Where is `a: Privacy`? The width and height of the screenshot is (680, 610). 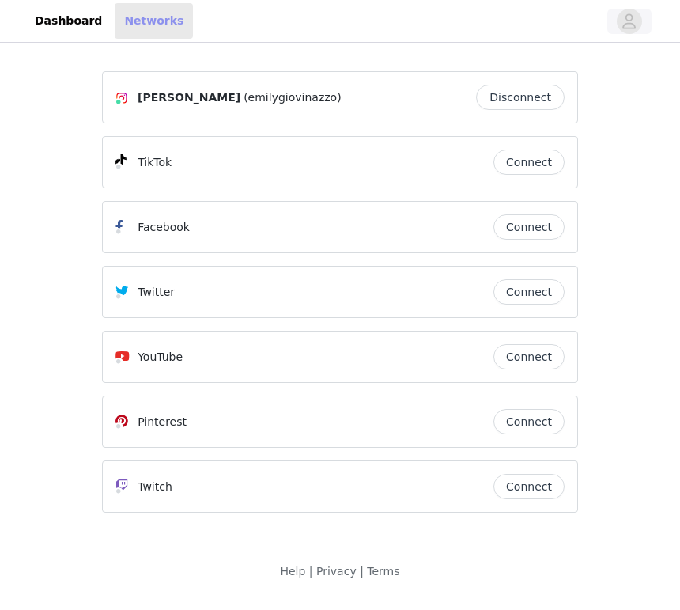
a: Privacy is located at coordinates (336, 571).